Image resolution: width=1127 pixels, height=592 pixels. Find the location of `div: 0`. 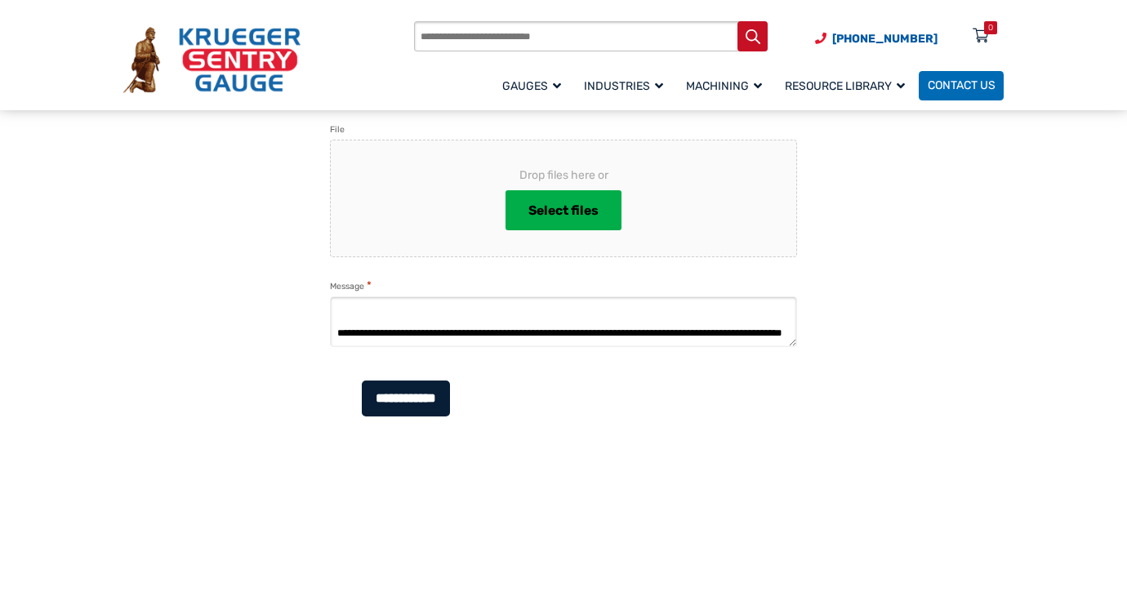

div: 0 is located at coordinates (991, 28).